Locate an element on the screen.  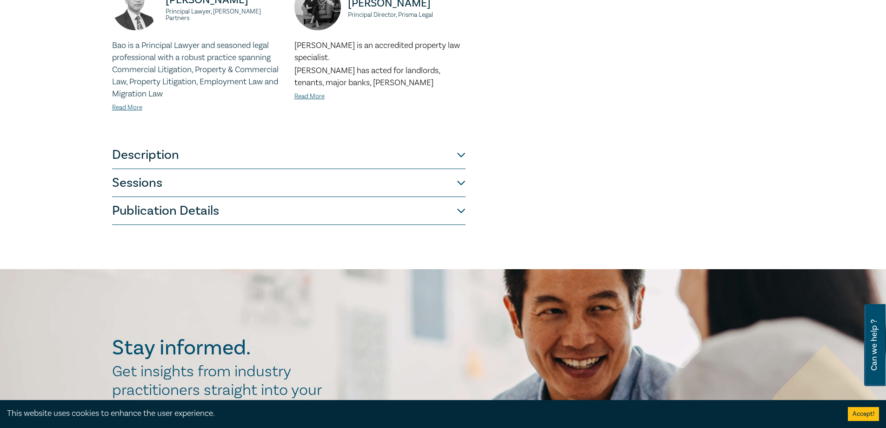
div: This website uses cookies to enhance the user experience. is located at coordinates (421, 413).